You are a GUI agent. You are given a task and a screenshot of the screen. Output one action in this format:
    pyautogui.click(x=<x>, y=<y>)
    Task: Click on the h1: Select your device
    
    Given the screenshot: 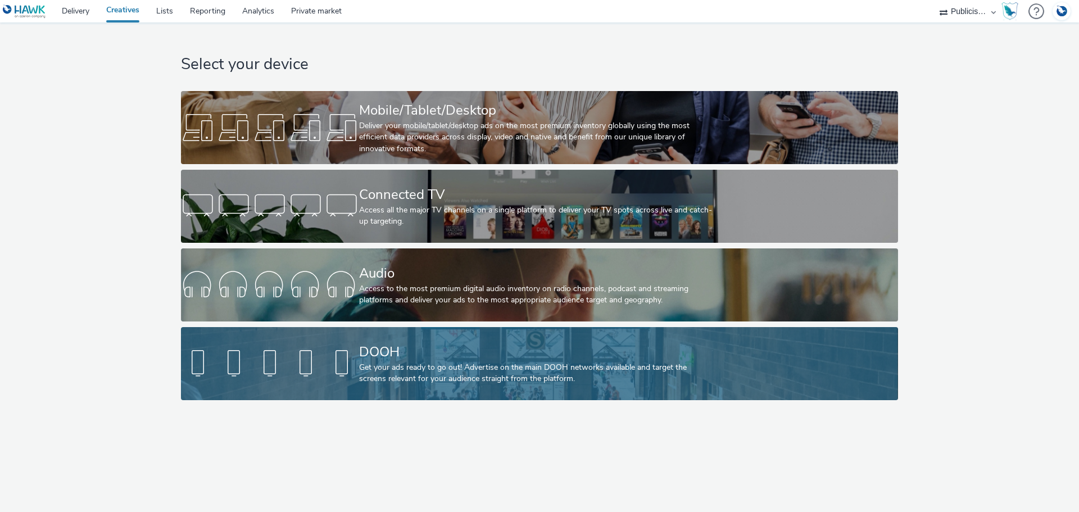 What is the action you would take?
    pyautogui.click(x=539, y=65)
    